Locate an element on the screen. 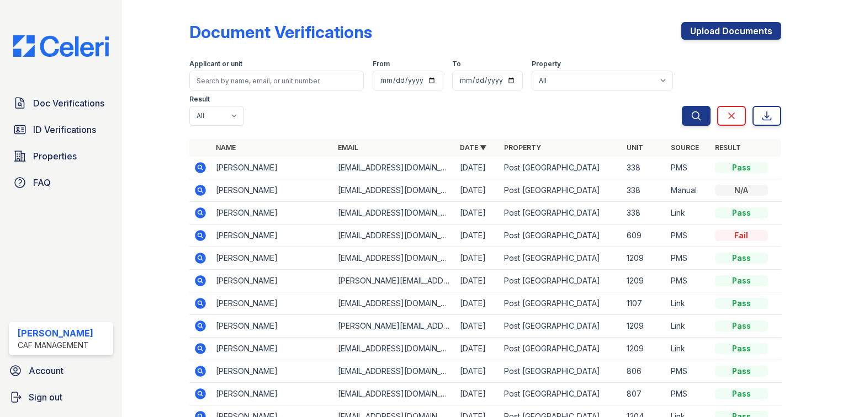  a: Unit is located at coordinates (635, 147).